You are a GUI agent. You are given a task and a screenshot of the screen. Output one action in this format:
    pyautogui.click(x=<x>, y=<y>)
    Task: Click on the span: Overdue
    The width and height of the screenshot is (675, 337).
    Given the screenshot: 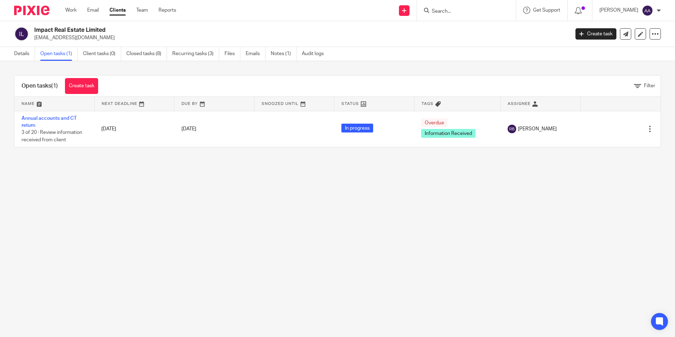 What is the action you would take?
    pyautogui.click(x=434, y=123)
    